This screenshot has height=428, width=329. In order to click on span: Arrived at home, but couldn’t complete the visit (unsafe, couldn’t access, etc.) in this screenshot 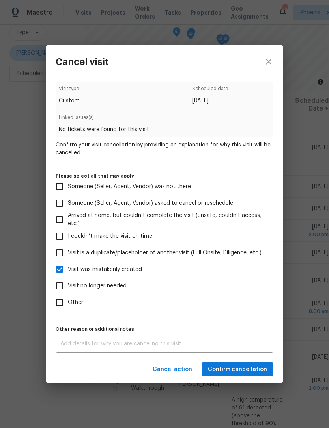, I will do `click(167, 220)`.